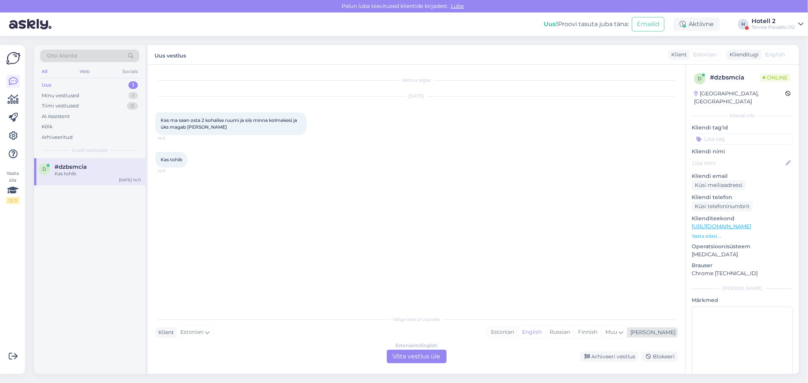 This screenshot has width=808, height=383. What do you see at coordinates (417, 357) in the screenshot?
I see `div: Võta vestlus üle` at bounding box center [417, 357].